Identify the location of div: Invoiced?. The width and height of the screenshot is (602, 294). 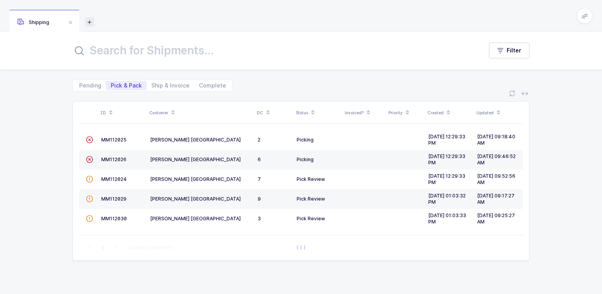
(364, 113).